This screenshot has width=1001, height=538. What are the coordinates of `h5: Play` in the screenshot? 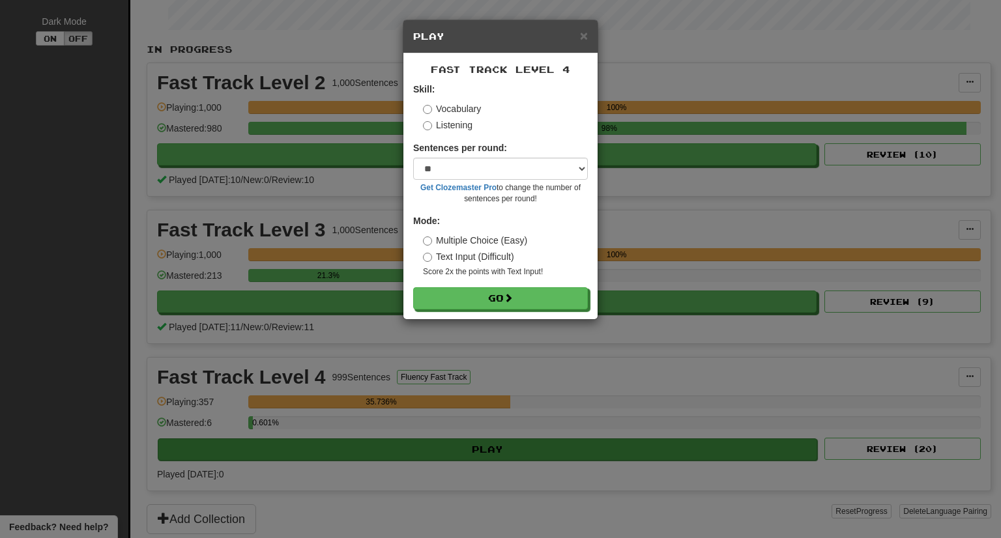 It's located at (501, 36).